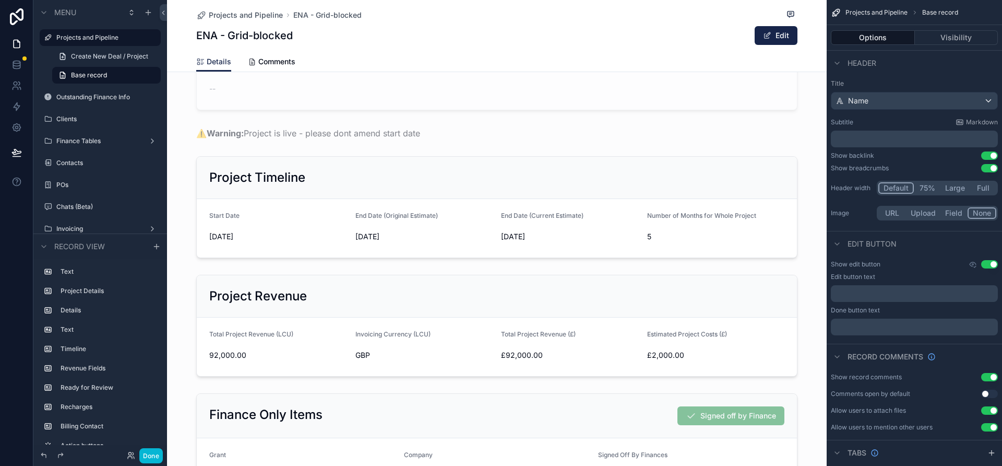 This screenshot has height=466, width=1002. Describe the element at coordinates (954, 213) in the screenshot. I see `button: Field` at that location.